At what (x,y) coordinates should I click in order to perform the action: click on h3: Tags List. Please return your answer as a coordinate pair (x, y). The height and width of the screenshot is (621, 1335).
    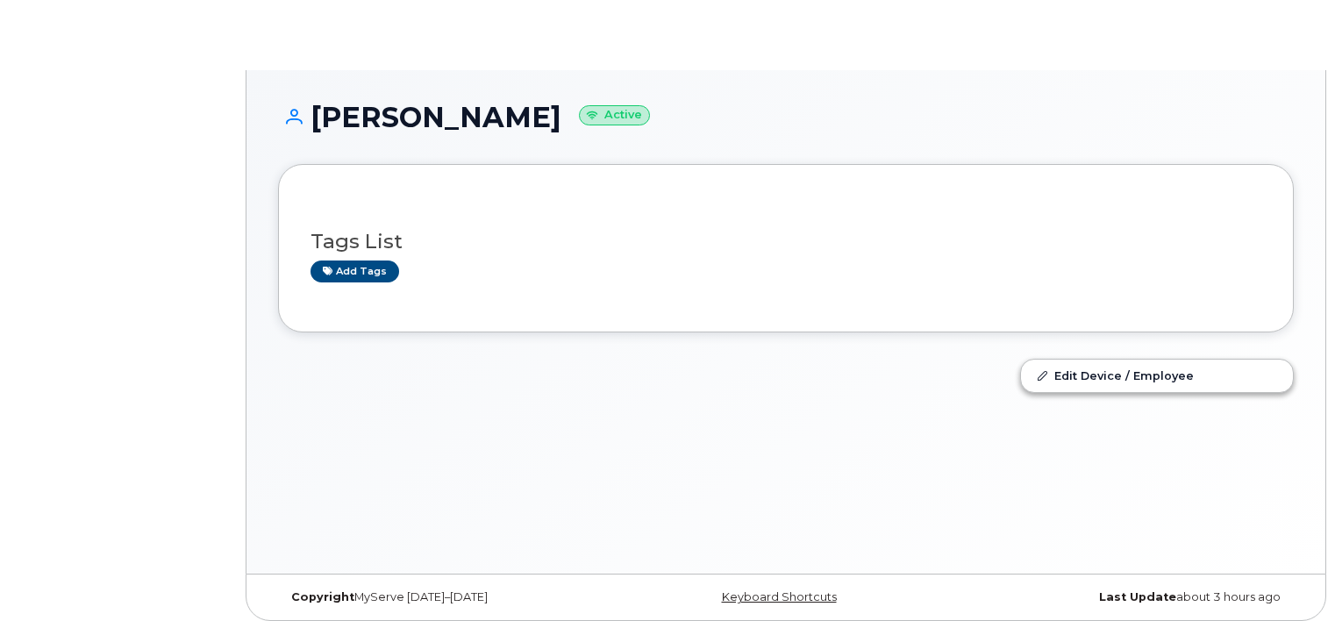
    Looking at the image, I should click on (786, 241).